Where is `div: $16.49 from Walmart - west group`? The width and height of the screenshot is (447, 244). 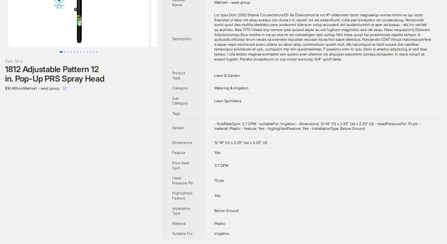
div: $16.49 from Walmart - west group is located at coordinates (78, 88).